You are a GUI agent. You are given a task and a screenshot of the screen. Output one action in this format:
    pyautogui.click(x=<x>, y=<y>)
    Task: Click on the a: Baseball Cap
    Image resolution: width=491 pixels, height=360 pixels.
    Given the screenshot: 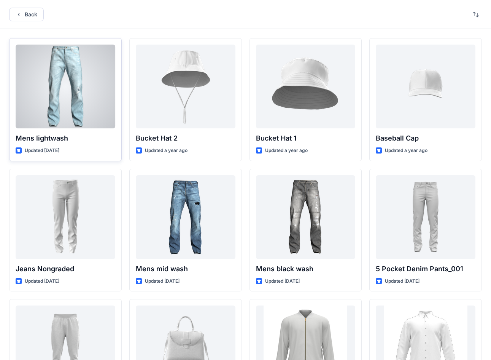 What is the action you would take?
    pyautogui.click(x=426, y=86)
    